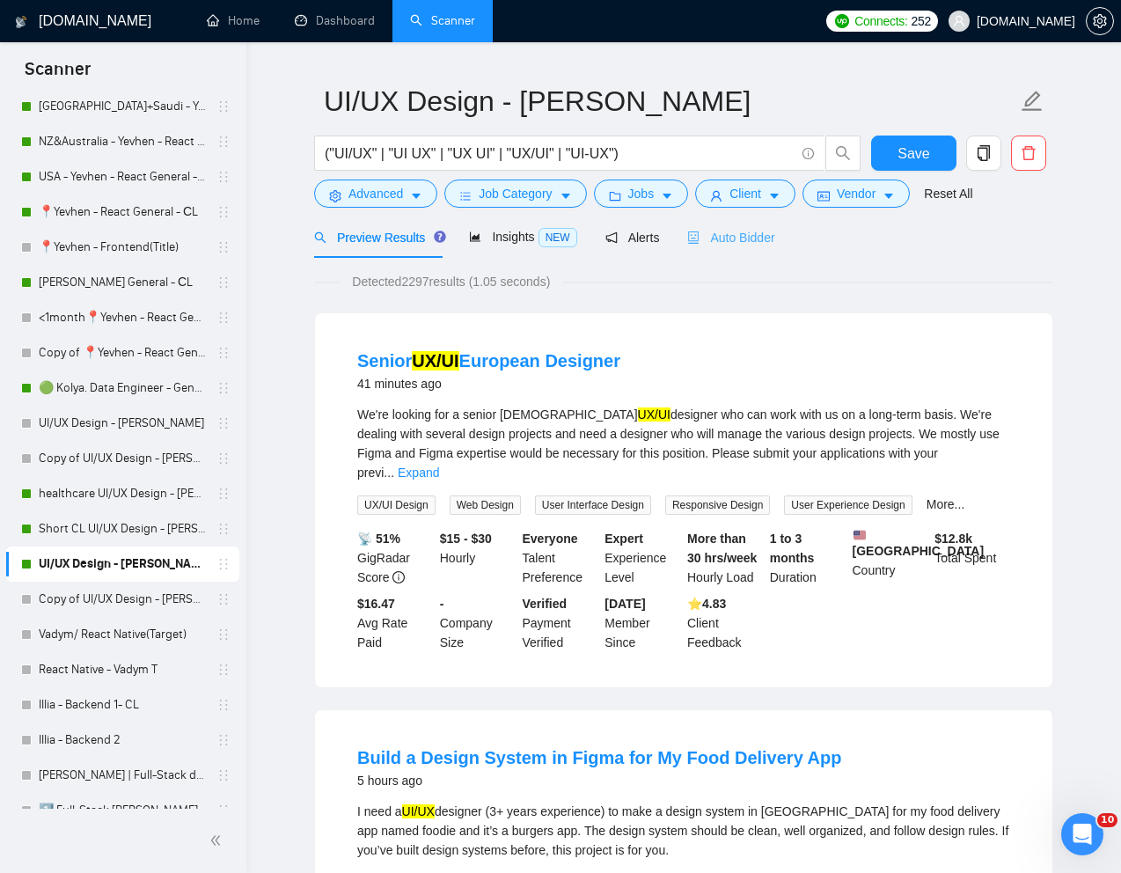 This screenshot has height=873, width=1121. Describe the element at coordinates (122, 388) in the screenshot. I see `a: 🟢 Kolya. Data Engineer - General` at that location.